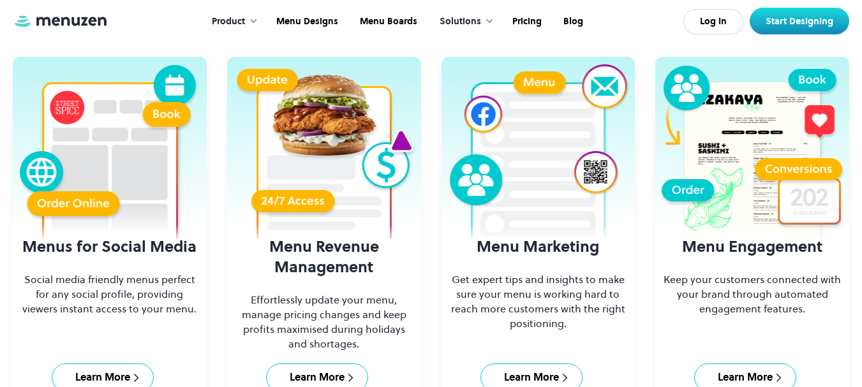 The image size is (862, 387). Describe the element at coordinates (526, 22) in the screenshot. I see `a: Pricing` at that location.